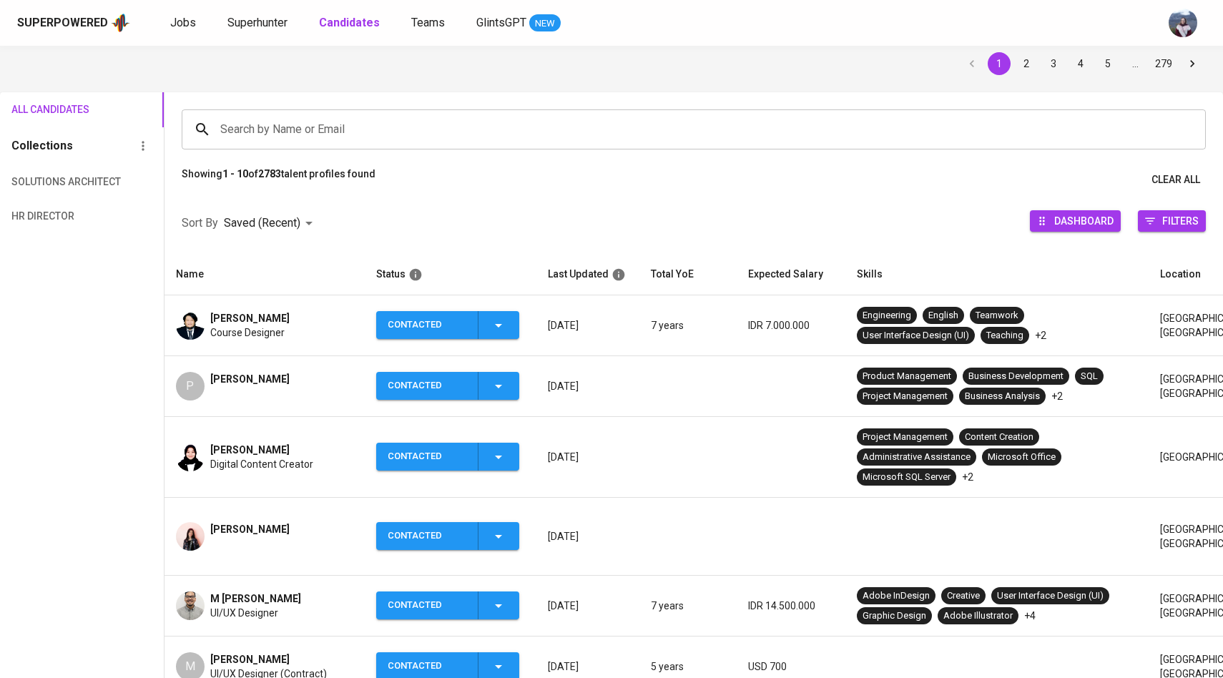 The image size is (1223, 678). What do you see at coordinates (257, 22) in the screenshot?
I see `span: Superhunter` at bounding box center [257, 22].